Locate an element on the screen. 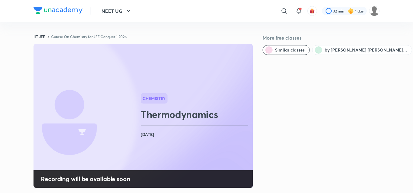 The image size is (413, 193). img: streak is located at coordinates (351, 11).